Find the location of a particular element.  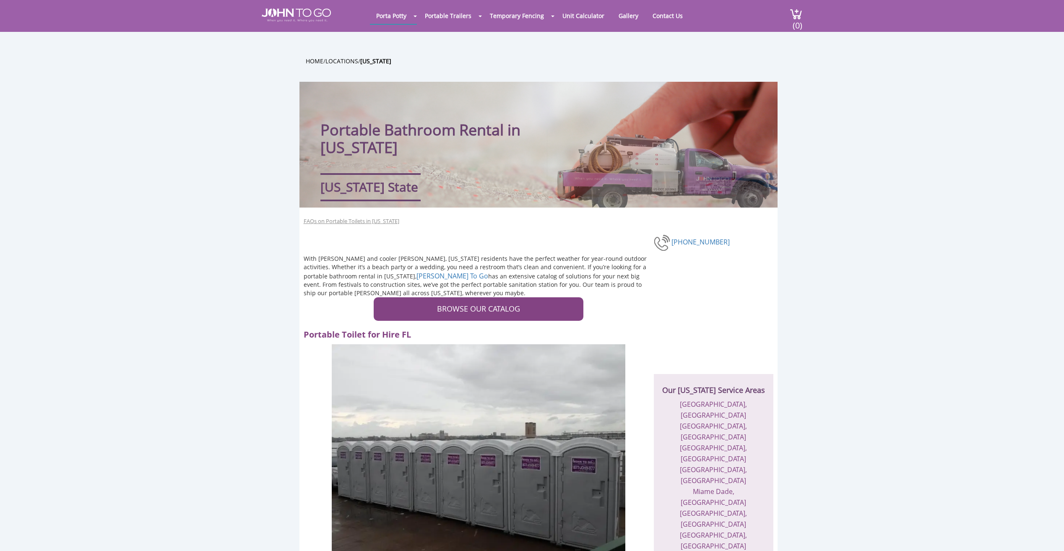

a: Porta Potty is located at coordinates (391, 16).